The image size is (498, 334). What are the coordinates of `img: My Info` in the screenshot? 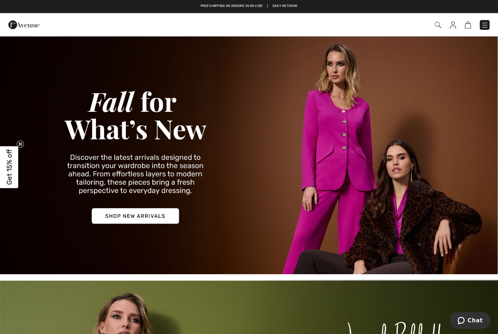 It's located at (453, 25).